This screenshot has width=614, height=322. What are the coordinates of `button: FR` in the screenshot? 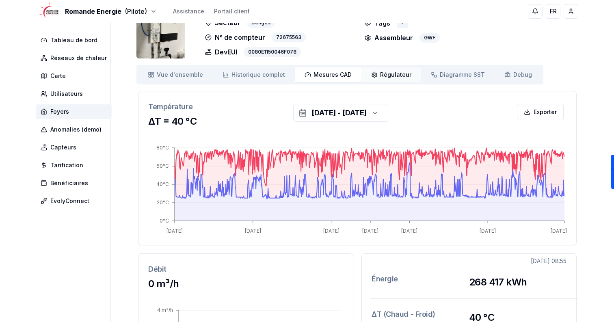 It's located at (553, 11).